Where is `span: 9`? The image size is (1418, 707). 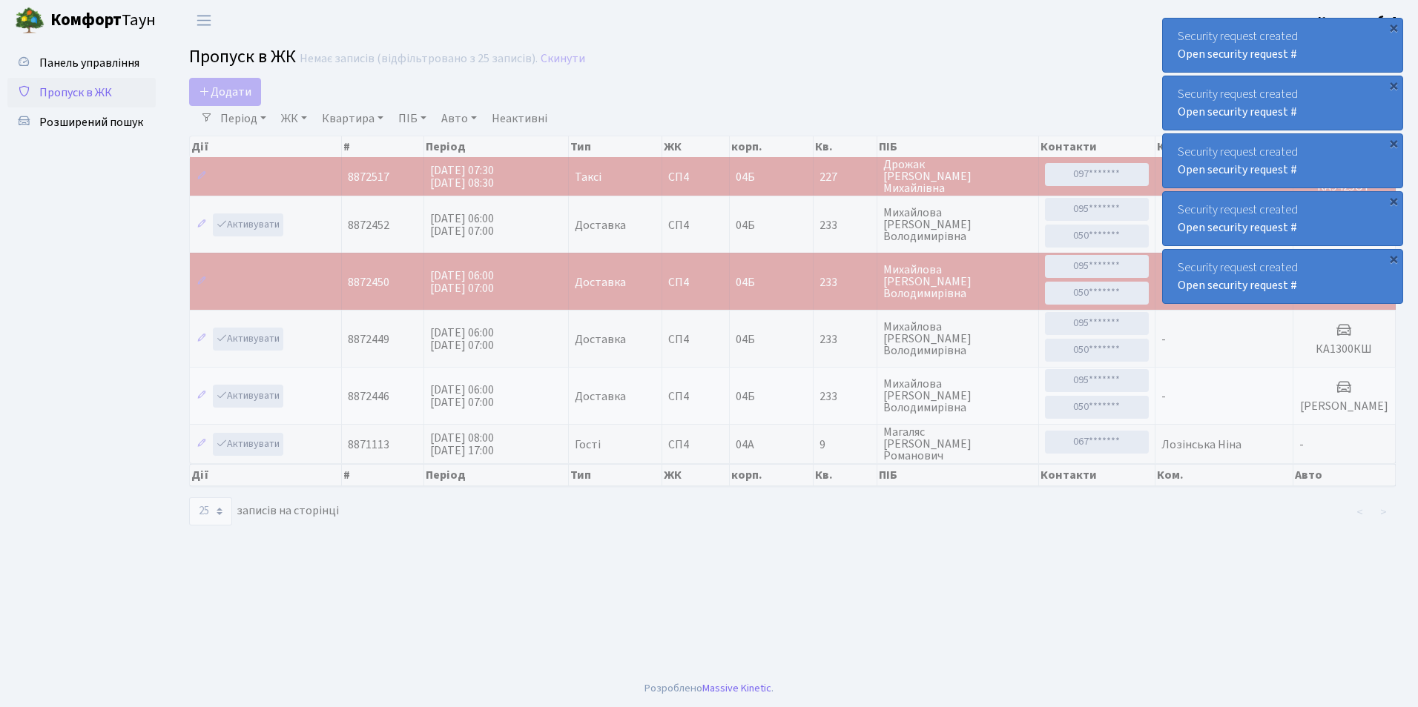
span: 9 is located at coordinates (844, 445).